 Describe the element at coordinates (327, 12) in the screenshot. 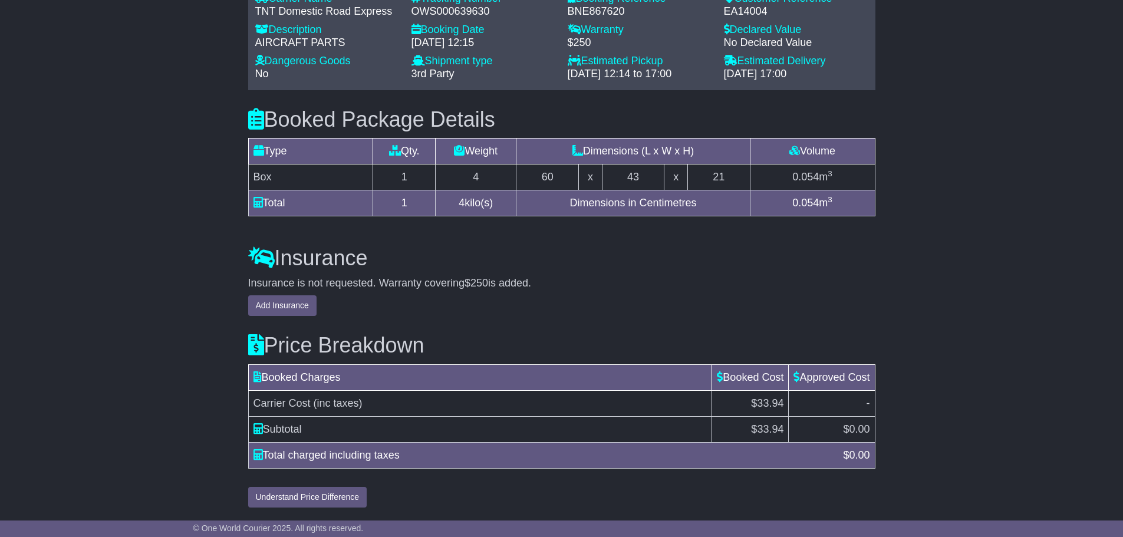

I see `div: TNT Domestic Road Express` at that location.